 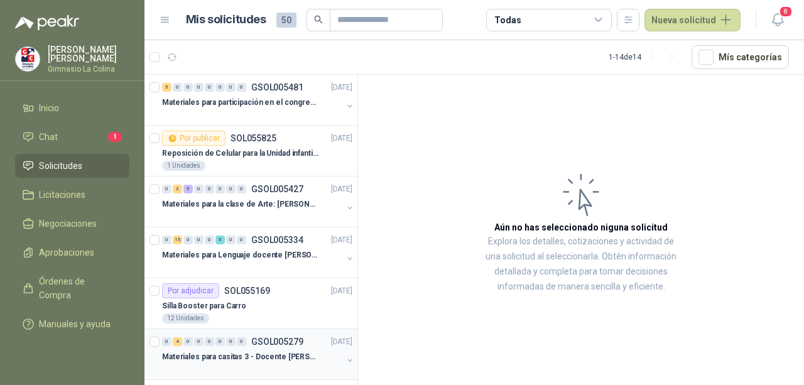 I want to click on h1: Mis solicitudes, so click(x=226, y=19).